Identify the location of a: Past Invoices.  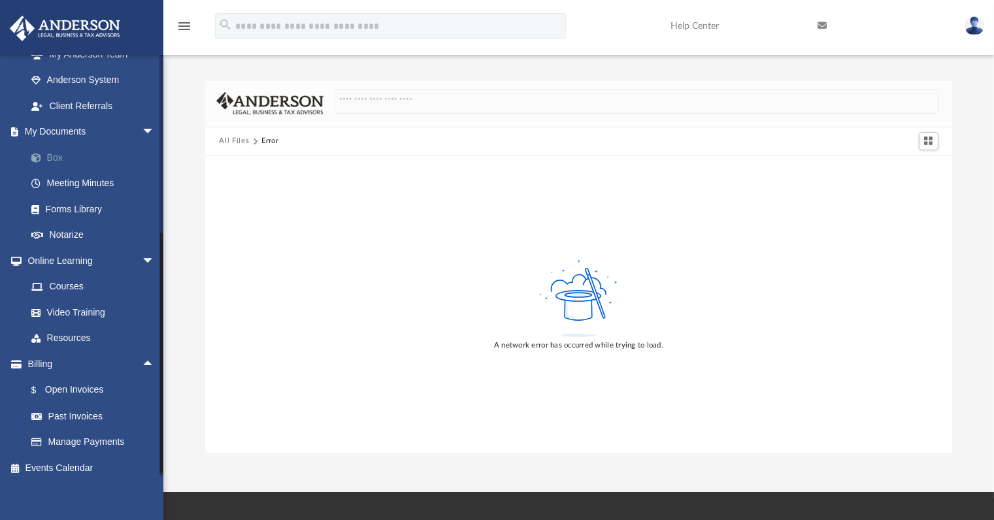
(96, 416).